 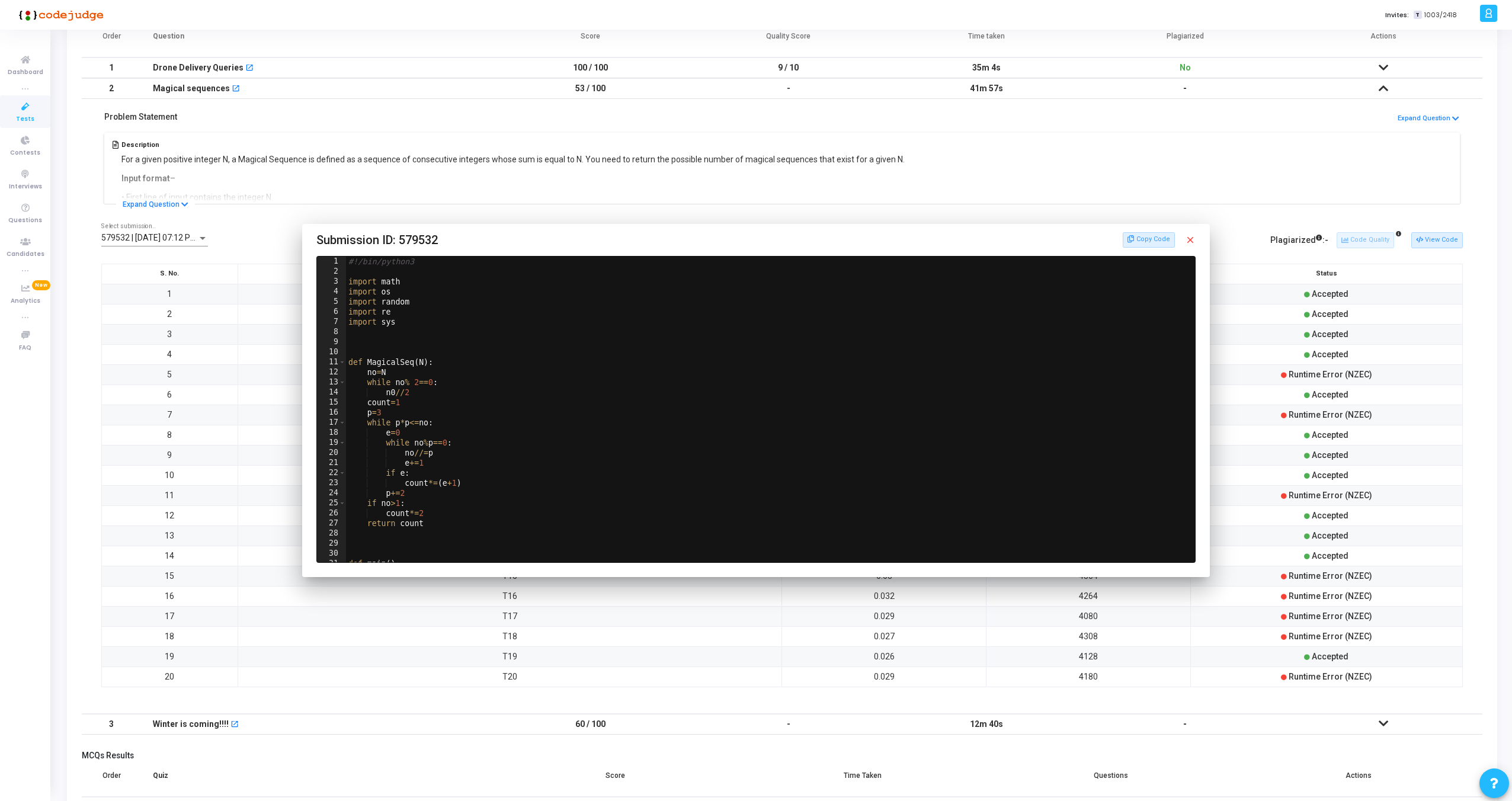 I want to click on td: 17, so click(x=170, y=616).